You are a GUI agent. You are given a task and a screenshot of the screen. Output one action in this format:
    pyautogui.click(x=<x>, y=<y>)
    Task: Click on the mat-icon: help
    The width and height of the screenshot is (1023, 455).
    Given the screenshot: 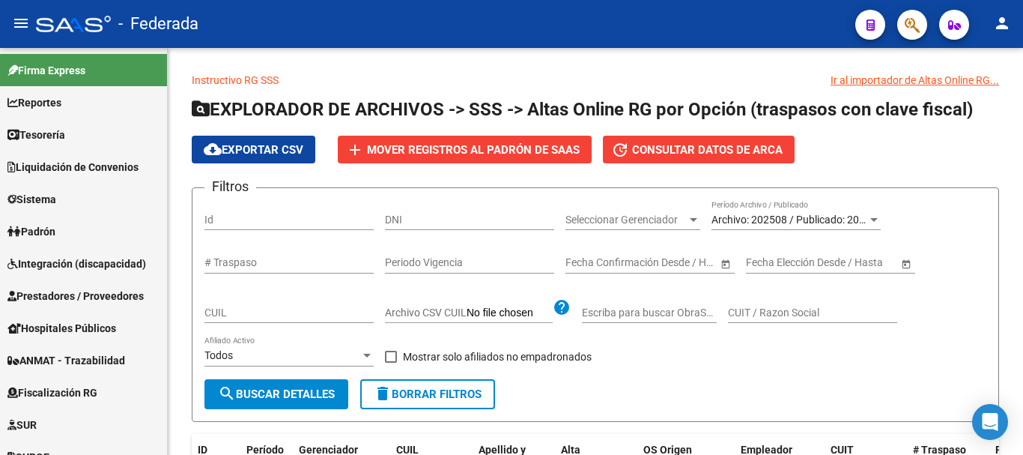 What is the action you would take?
    pyautogui.click(x=562, y=307)
    